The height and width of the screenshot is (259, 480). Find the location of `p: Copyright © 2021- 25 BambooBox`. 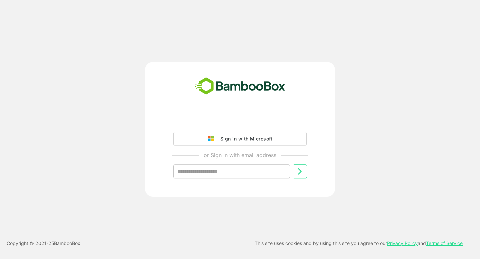

p: Copyright © 2021- 25 BambooBox is located at coordinates (43, 244).